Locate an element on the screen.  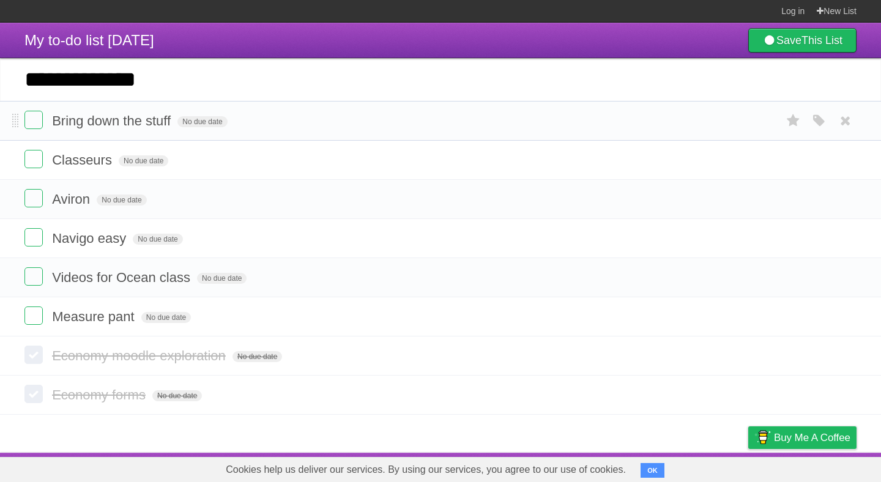
img: Buy me a coffee is located at coordinates (763, 438).